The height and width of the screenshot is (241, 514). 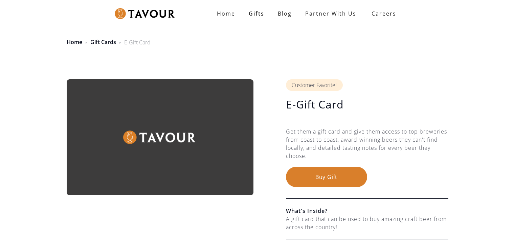 I want to click on div: Customer Favorite!, so click(x=314, y=85).